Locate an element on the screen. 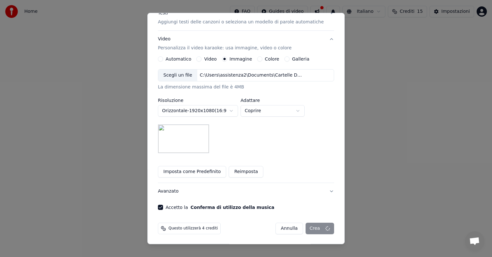 The image size is (492, 257). button: Avanzato is located at coordinates (246, 191).